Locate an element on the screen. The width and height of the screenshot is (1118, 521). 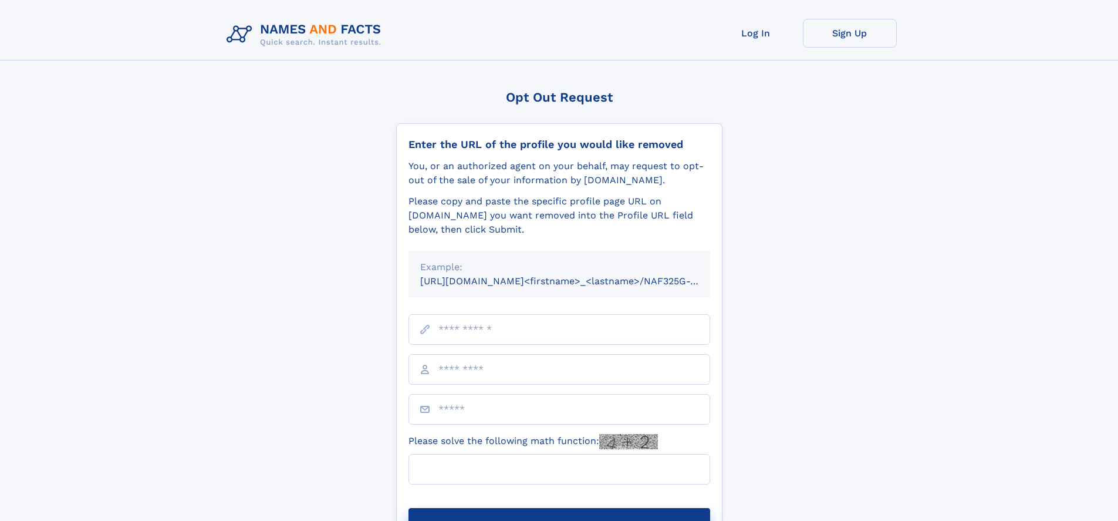
a: Log In is located at coordinates (756, 33).